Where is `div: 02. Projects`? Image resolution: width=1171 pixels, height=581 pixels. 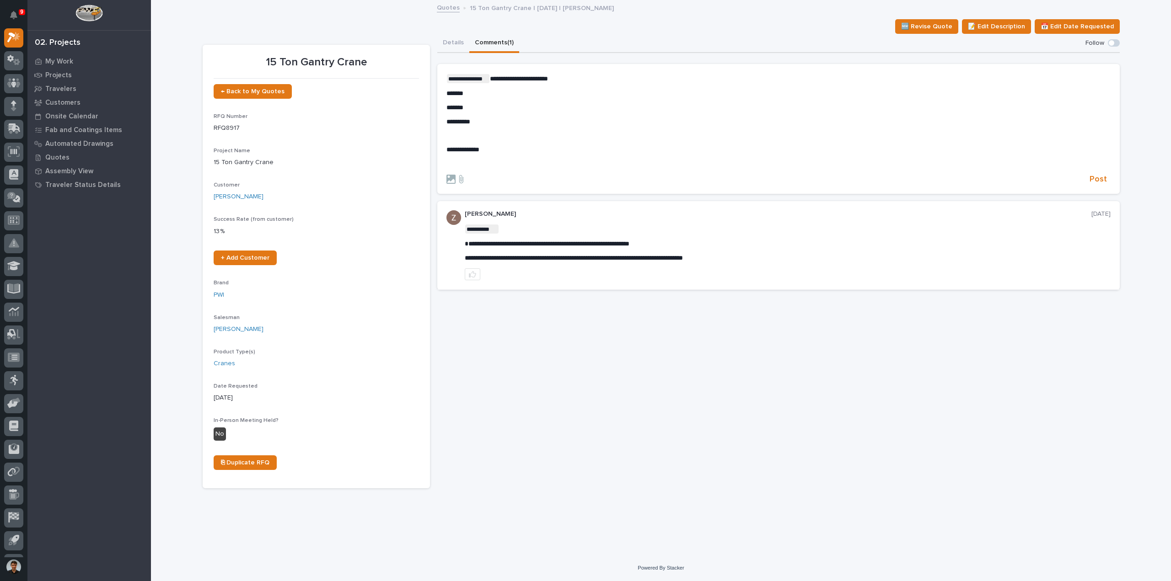
div: 02. Projects is located at coordinates (58, 43).